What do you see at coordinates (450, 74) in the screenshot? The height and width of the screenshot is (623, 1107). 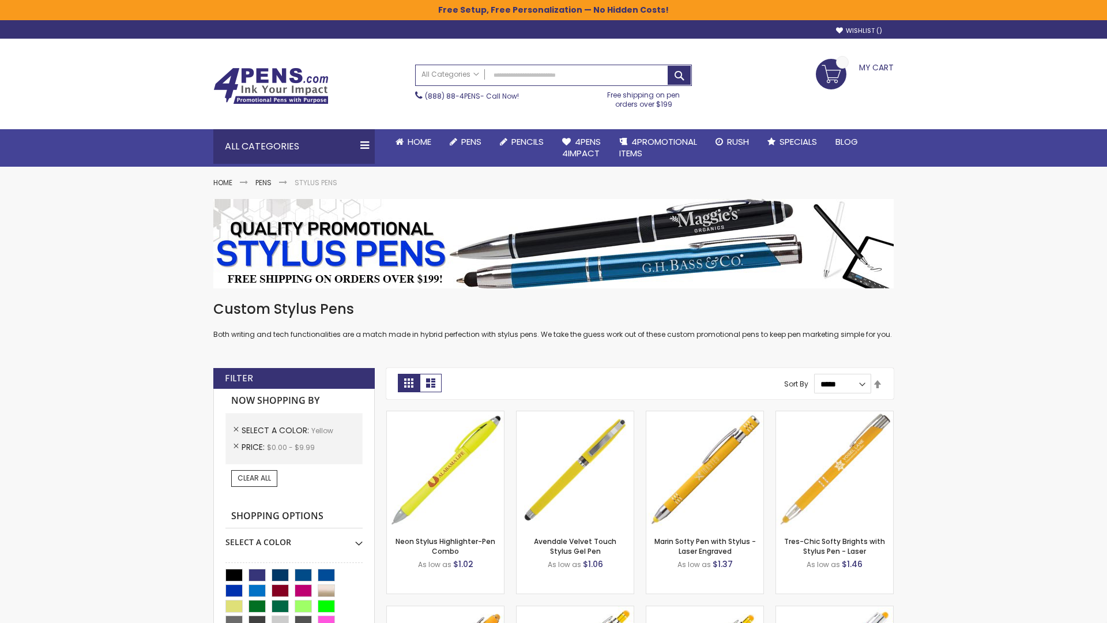 I see `span: All Categories` at bounding box center [450, 74].